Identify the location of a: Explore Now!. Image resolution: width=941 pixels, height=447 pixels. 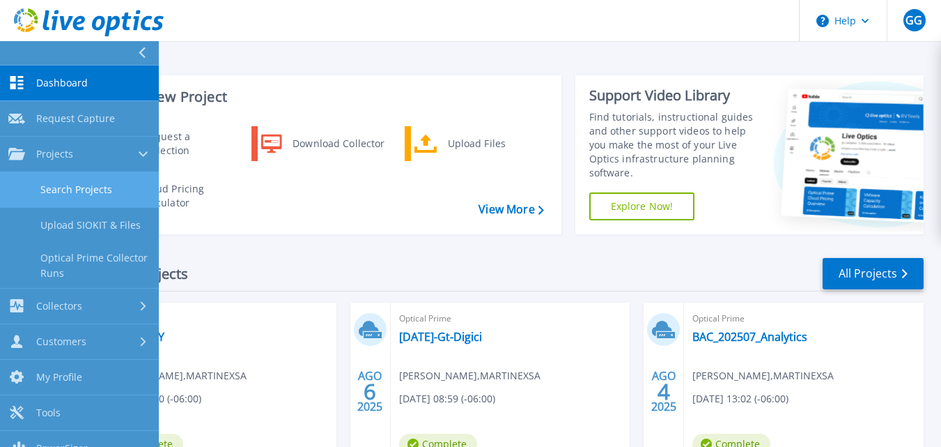
(642, 206).